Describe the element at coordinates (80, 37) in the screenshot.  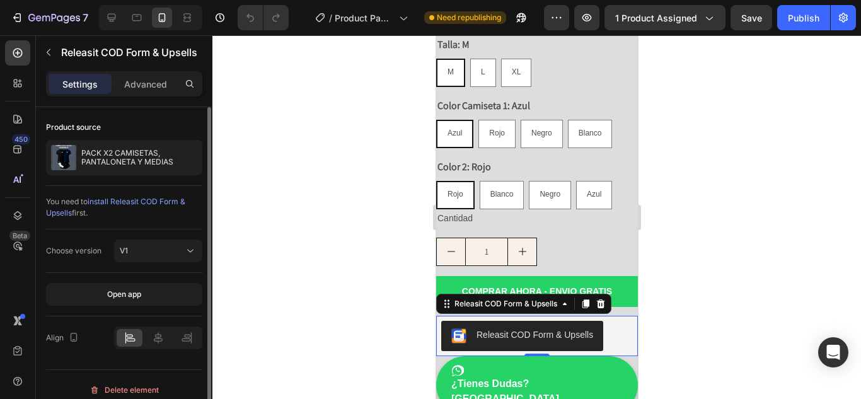
I see `span: XL` at that location.